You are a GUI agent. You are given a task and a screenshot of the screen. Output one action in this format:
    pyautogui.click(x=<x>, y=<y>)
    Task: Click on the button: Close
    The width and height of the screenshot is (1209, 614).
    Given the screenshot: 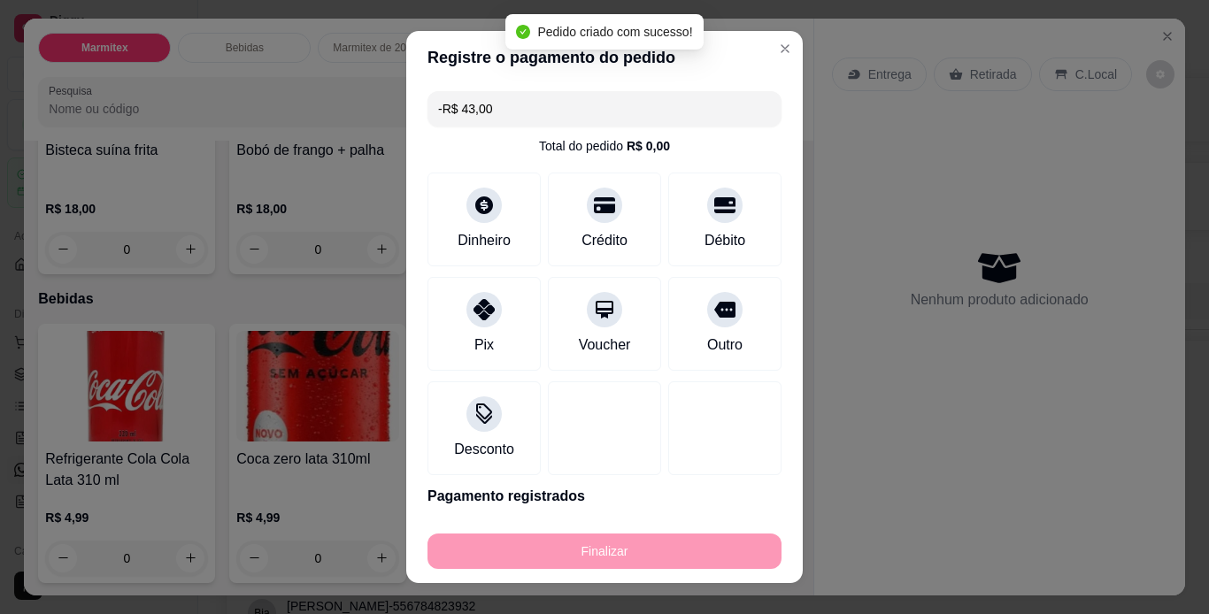 What is the action you would take?
    pyautogui.click(x=785, y=49)
    